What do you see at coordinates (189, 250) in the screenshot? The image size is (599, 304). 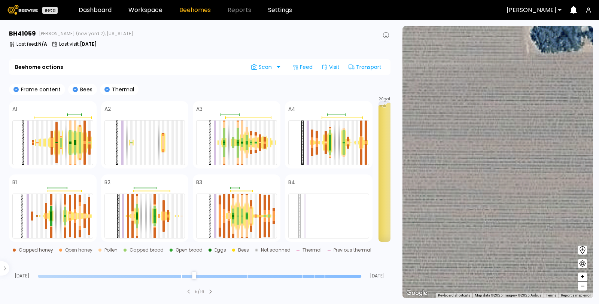 I see `div: Open brood` at bounding box center [189, 250].